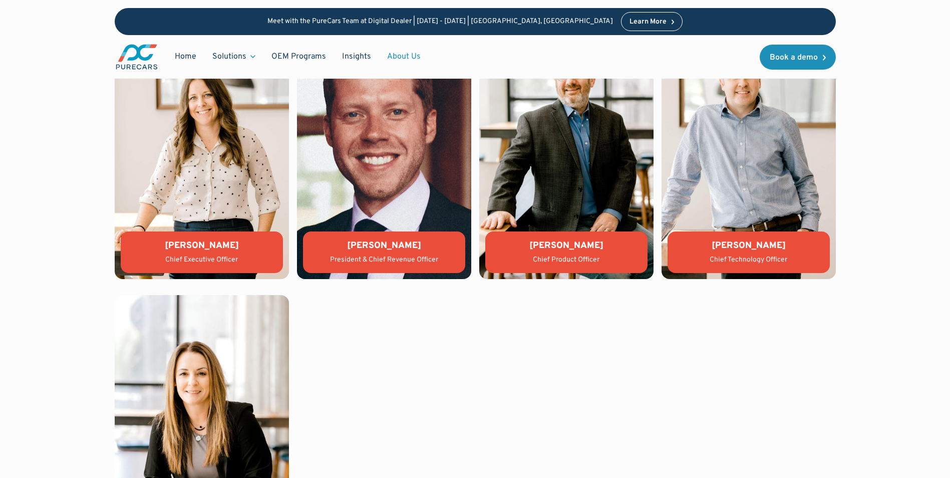  What do you see at coordinates (298, 57) in the screenshot?
I see `a: OEM Programs` at bounding box center [298, 57].